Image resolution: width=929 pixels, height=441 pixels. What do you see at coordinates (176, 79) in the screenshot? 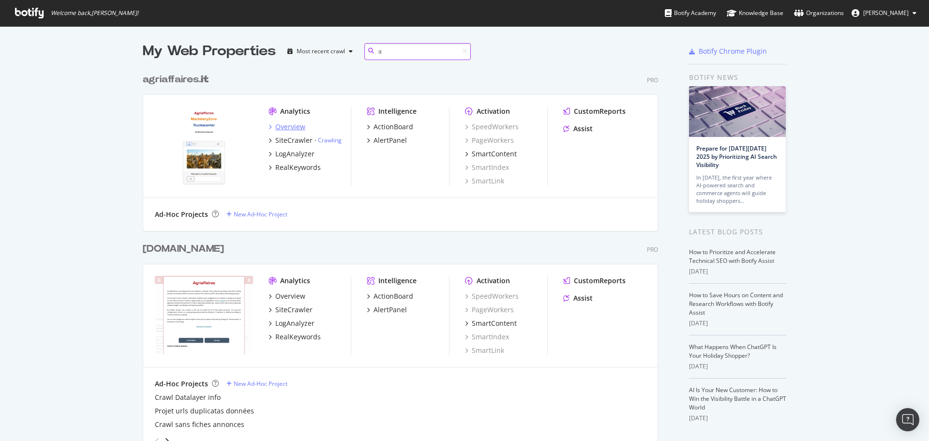
I see `div: agriaffaires.` at bounding box center [176, 79].